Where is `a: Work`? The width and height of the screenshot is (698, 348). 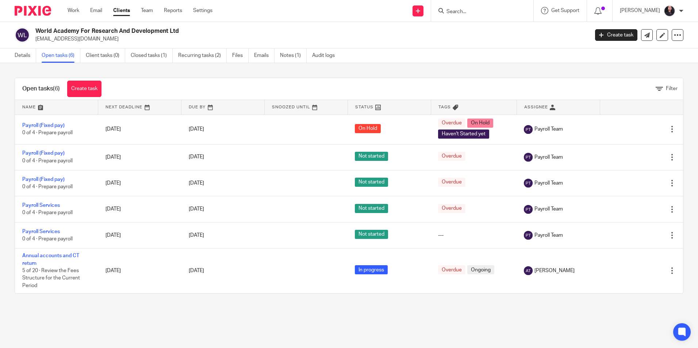
a: Work is located at coordinates (73, 11).